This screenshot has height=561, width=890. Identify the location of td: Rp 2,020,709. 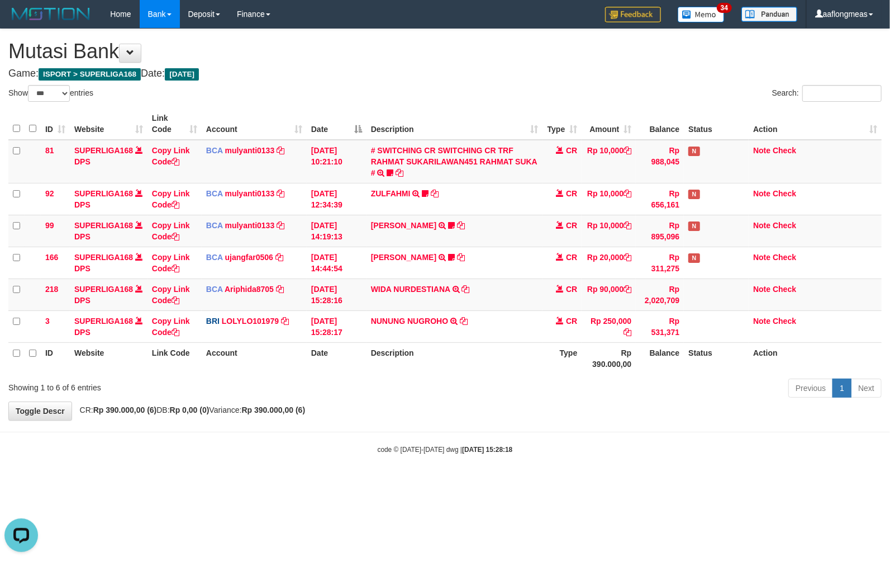
(660, 294).